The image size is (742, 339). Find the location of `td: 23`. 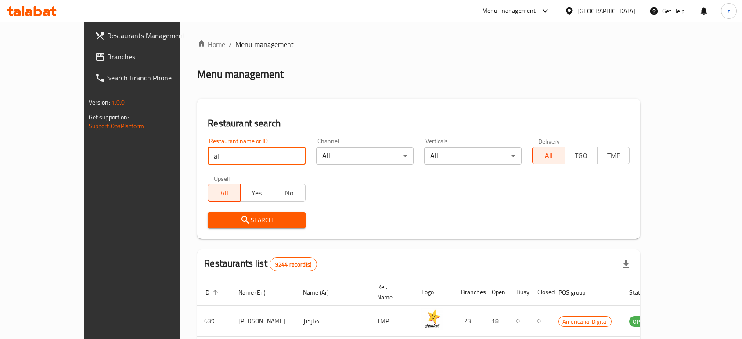

td: 23 is located at coordinates (469, 321).